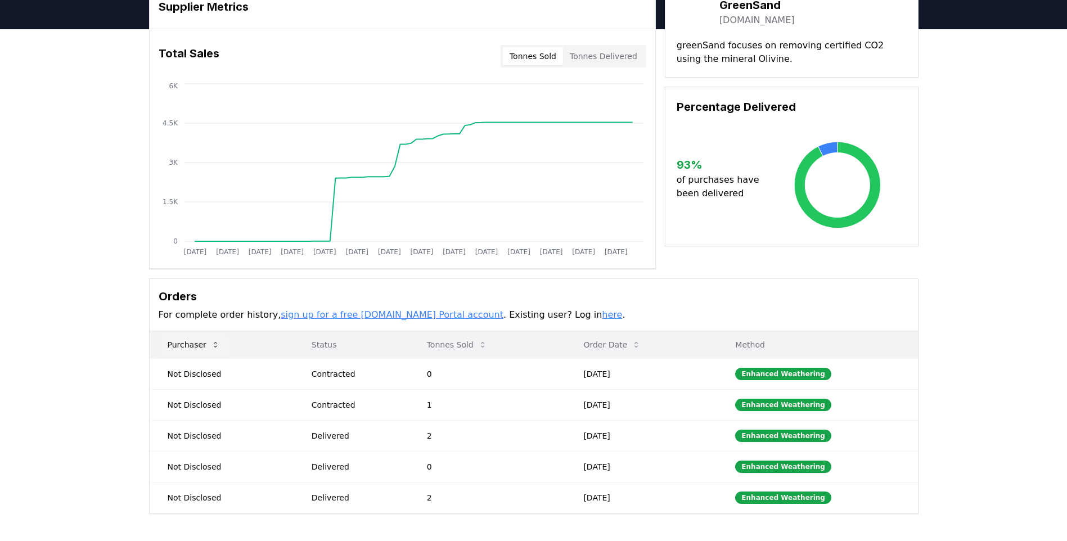 Image resolution: width=1067 pixels, height=541 pixels. What do you see at coordinates (175, 241) in the screenshot?
I see `tspan: 0` at bounding box center [175, 241].